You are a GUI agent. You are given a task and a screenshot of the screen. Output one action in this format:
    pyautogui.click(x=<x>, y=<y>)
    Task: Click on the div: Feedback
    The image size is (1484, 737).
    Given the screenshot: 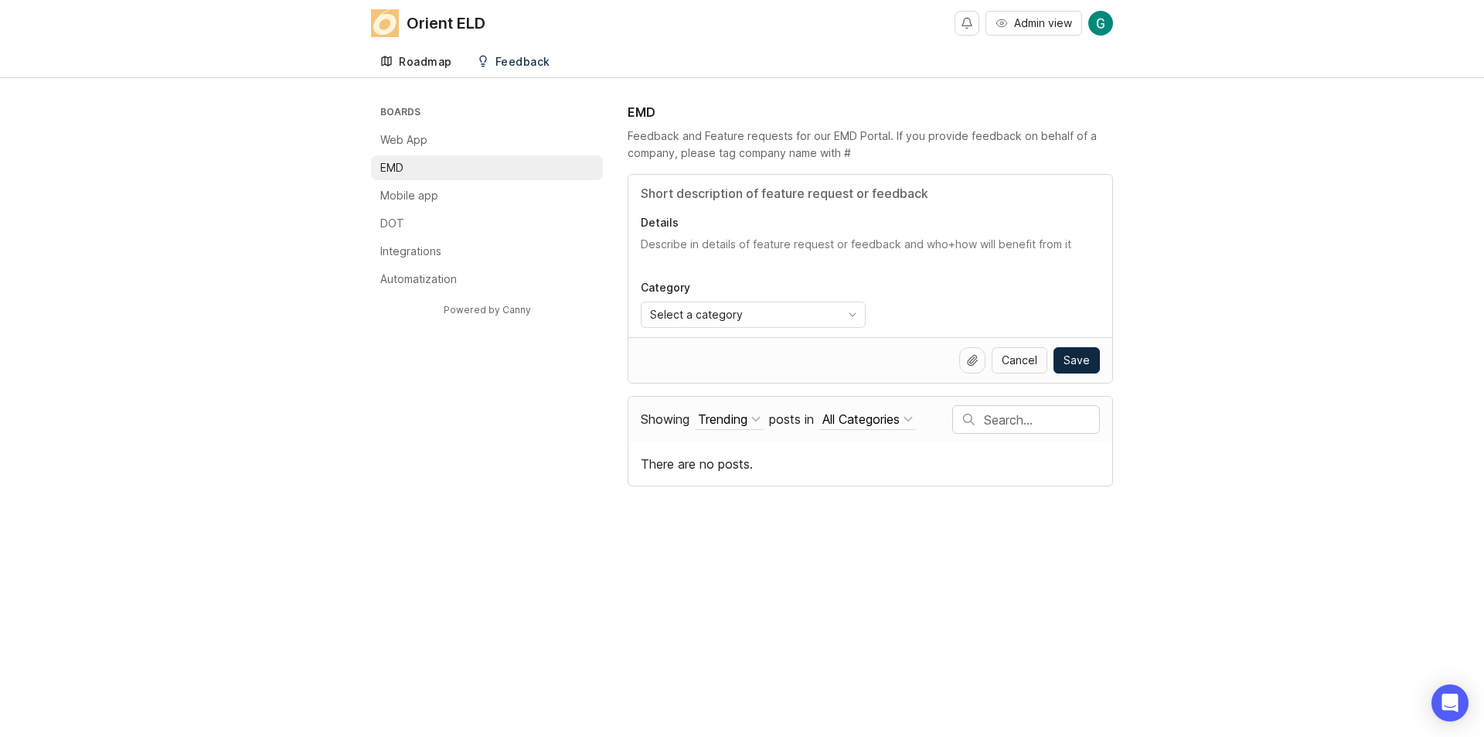 What is the action you would take?
    pyautogui.click(x=523, y=62)
    